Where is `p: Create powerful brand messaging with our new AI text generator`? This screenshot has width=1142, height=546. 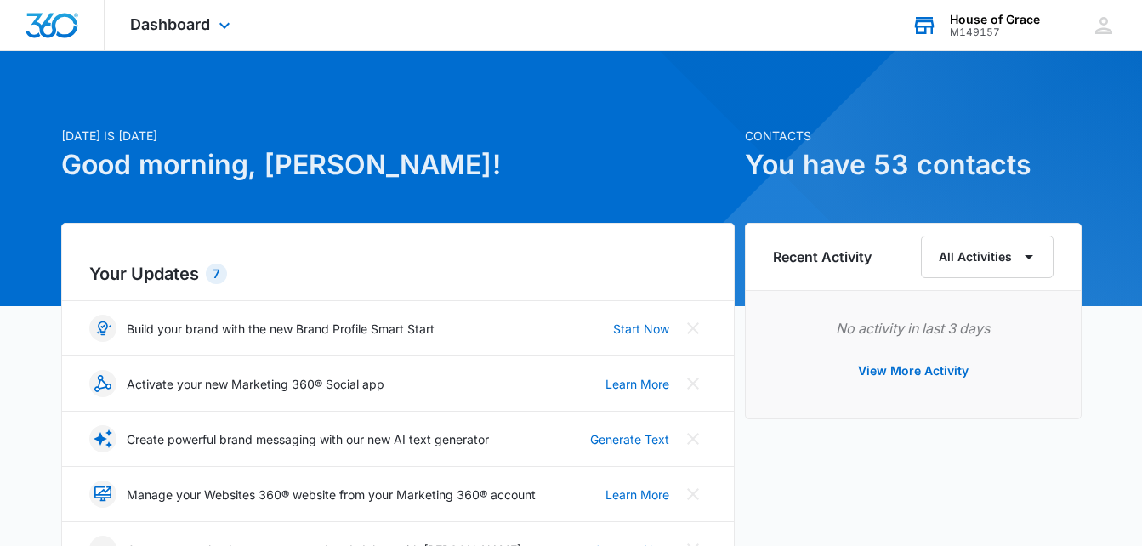
p: Create powerful brand messaging with our new AI text generator is located at coordinates (308, 439).